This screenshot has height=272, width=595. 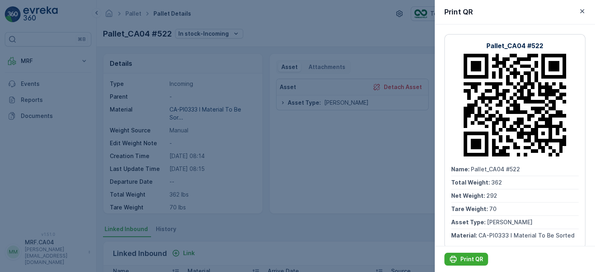 I want to click on p: Pallet_CA04 #522, so click(x=515, y=46).